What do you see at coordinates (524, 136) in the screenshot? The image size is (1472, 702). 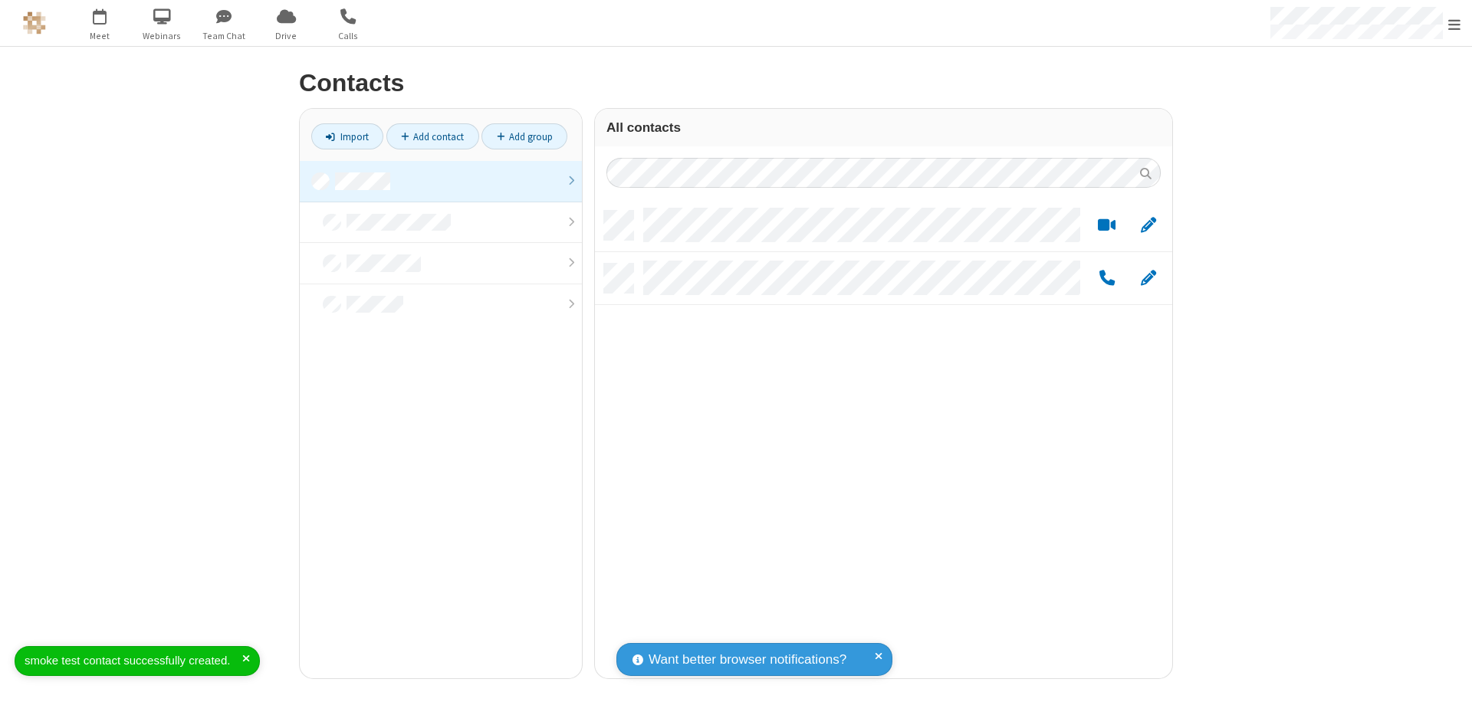 I see `a: Add group` at bounding box center [524, 136].